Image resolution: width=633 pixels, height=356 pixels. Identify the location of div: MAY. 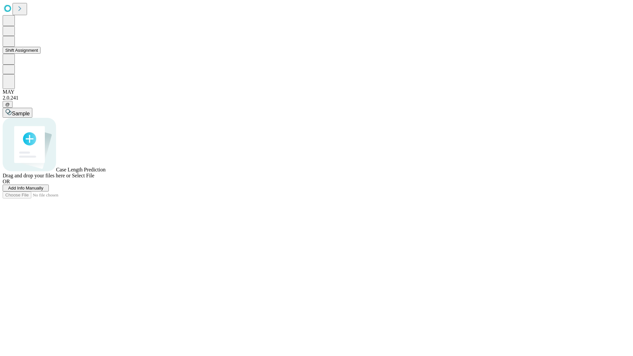
(317, 92).